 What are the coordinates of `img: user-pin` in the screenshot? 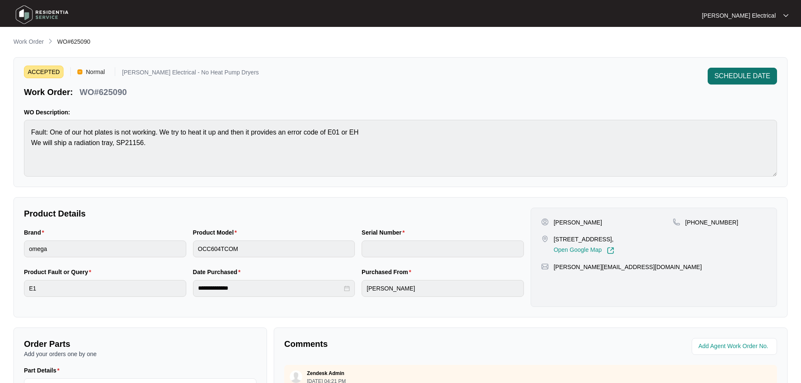 It's located at (545, 222).